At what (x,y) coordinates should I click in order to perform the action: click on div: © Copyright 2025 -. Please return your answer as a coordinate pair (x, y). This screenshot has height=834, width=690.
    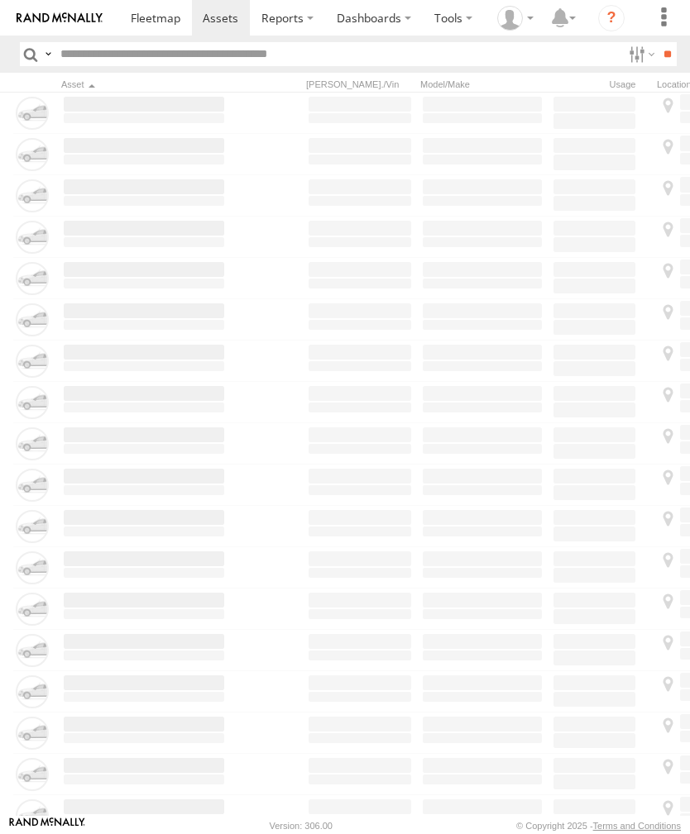
    Looking at the image, I should click on (598, 826).